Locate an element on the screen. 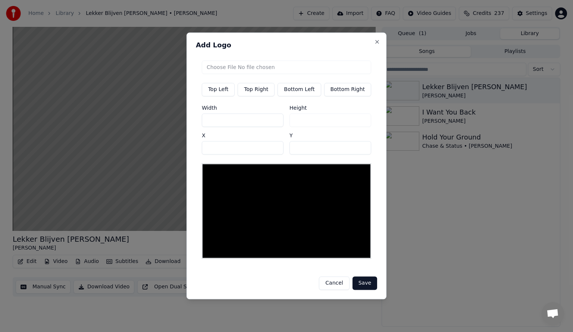  button: Bottom Left is located at coordinates (299, 90).